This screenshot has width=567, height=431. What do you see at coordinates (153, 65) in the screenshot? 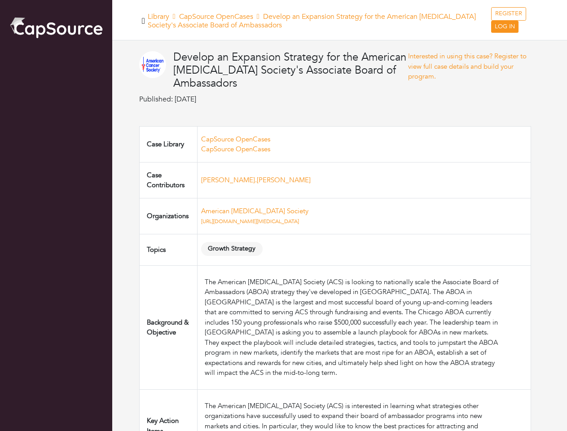
I see `img: ACS.png` at bounding box center [153, 65].